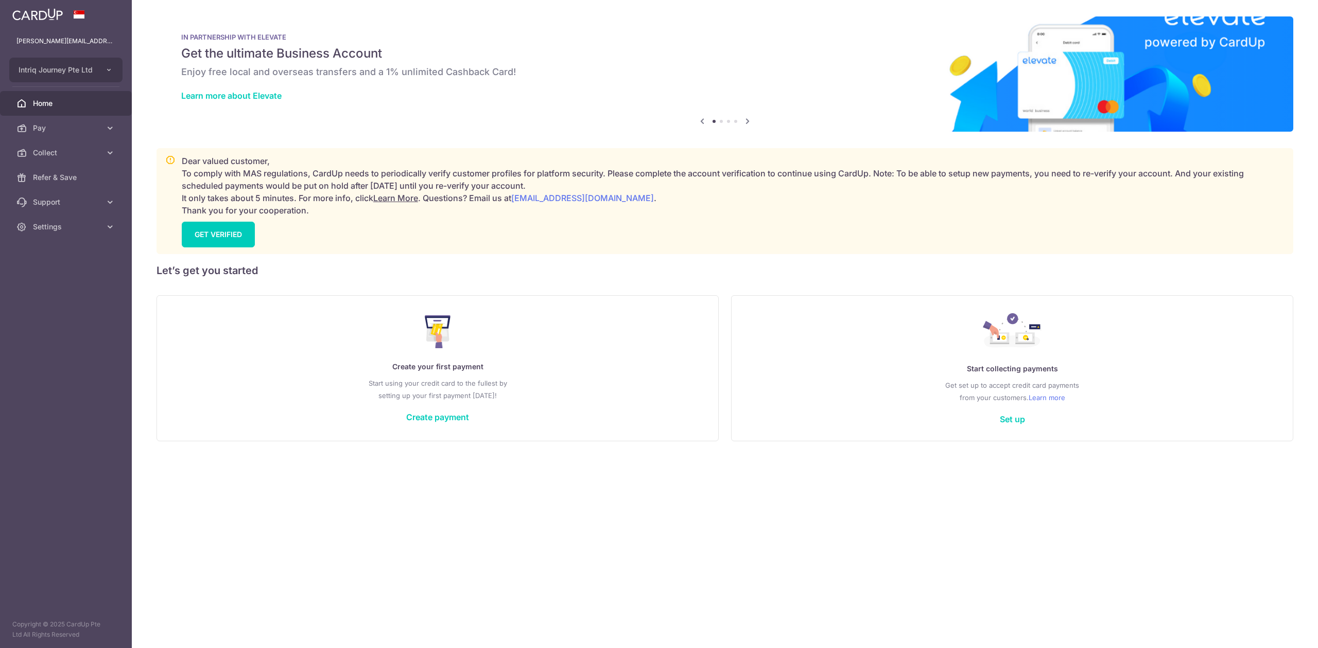 The image size is (1318, 648). Describe the element at coordinates (67, 202) in the screenshot. I see `span: Support` at that location.